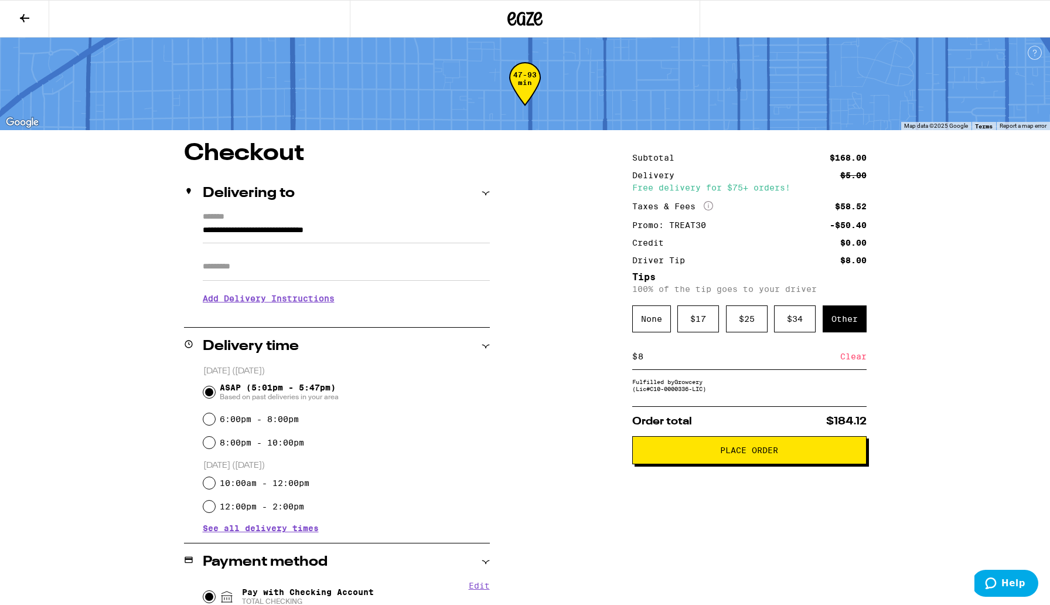 Image resolution: width=1050 pixels, height=605 pixels. What do you see at coordinates (739, 356) in the screenshot?
I see `input: 0` at bounding box center [739, 356].